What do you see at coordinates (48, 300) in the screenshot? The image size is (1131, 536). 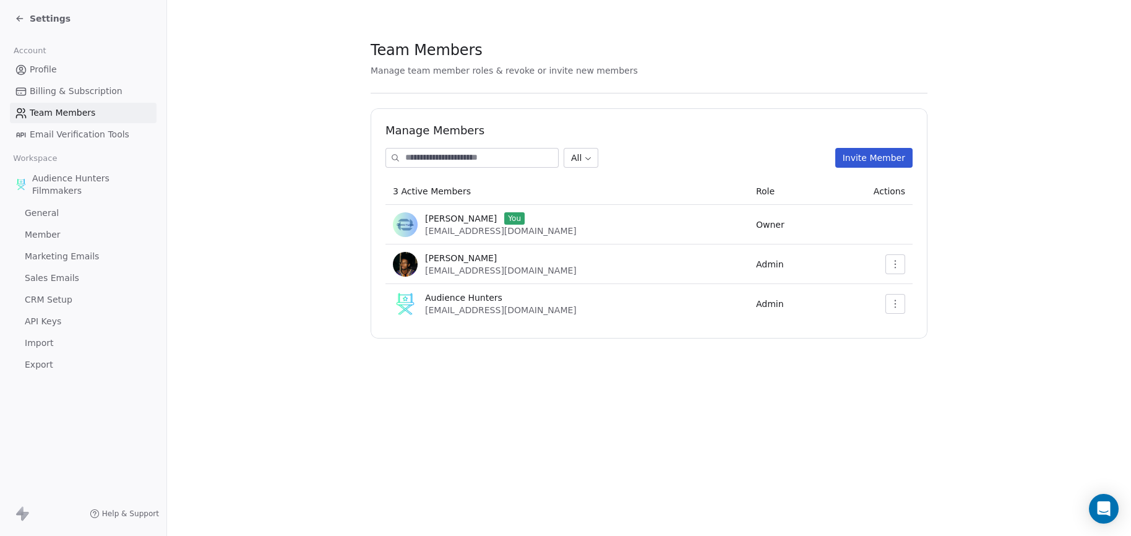 I see `span: CRM Setup` at bounding box center [48, 300].